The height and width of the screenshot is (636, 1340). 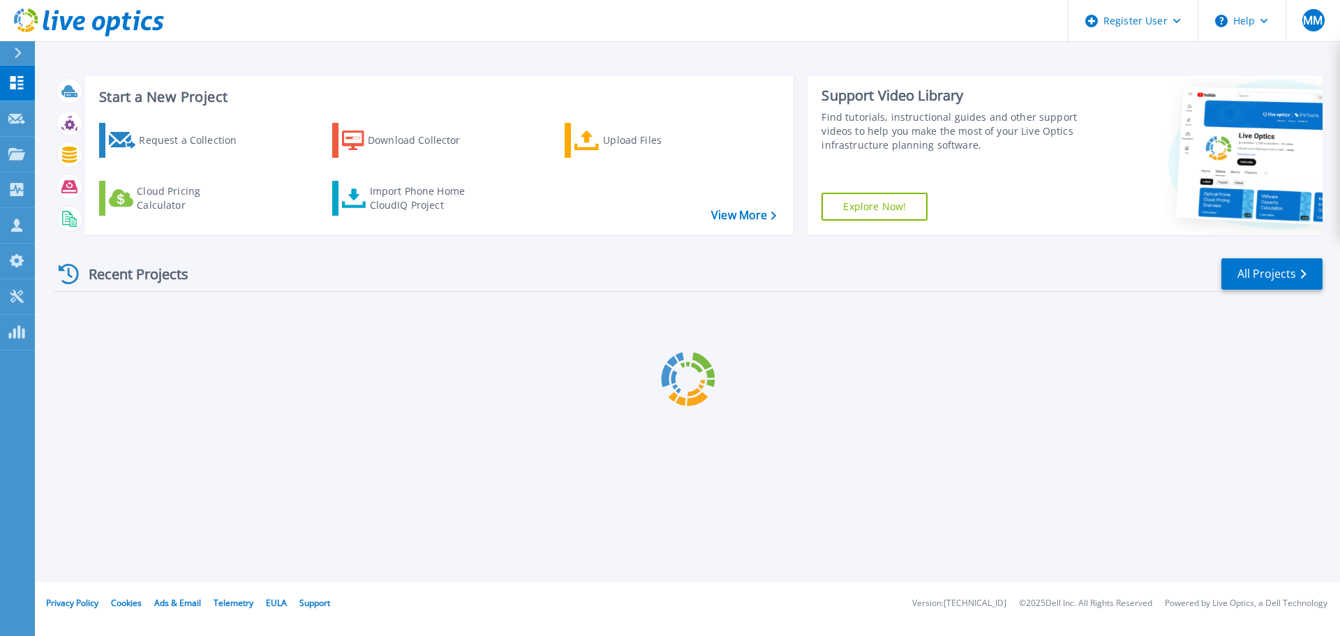 What do you see at coordinates (424, 140) in the screenshot?
I see `div: Download Collector` at bounding box center [424, 140].